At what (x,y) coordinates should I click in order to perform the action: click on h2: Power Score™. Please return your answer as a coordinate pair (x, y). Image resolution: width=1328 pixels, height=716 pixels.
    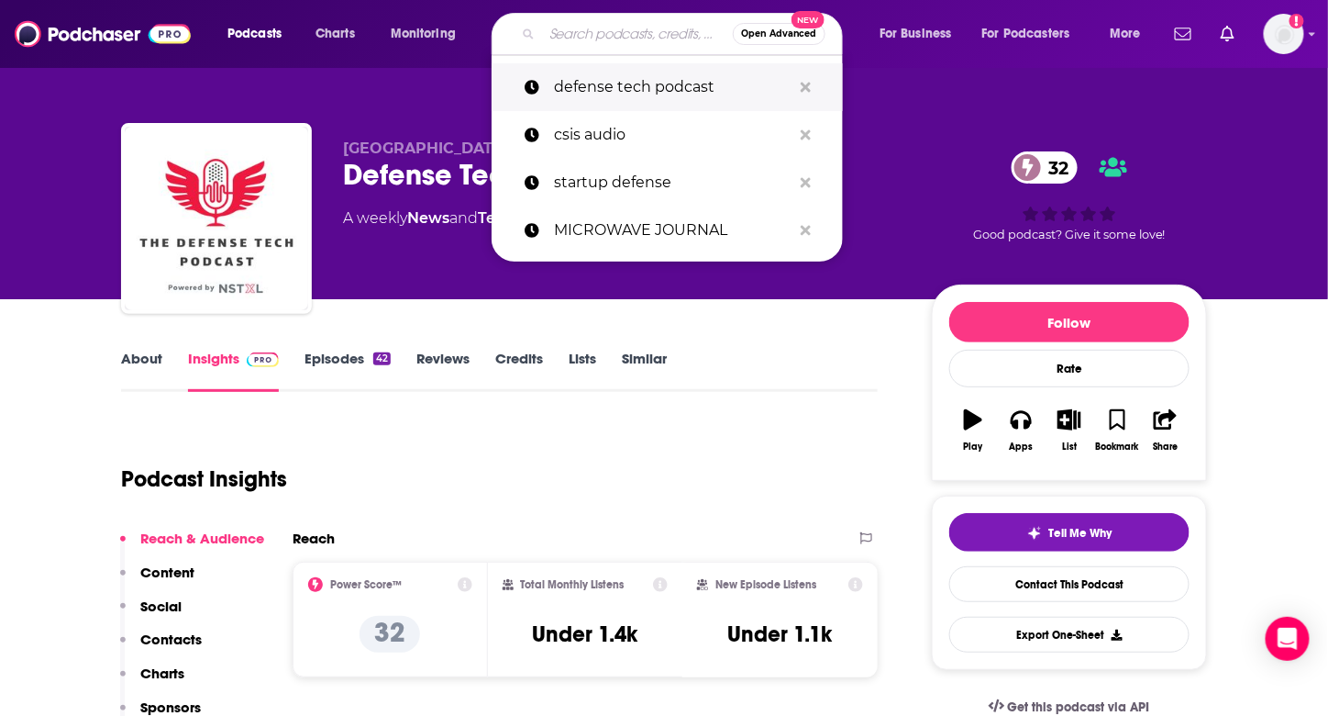
    Looking at the image, I should click on (366, 584).